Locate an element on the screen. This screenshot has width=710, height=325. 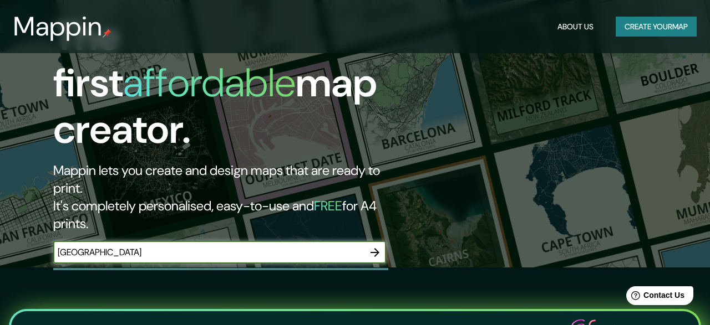
img: mappin-pin is located at coordinates (107, 33).